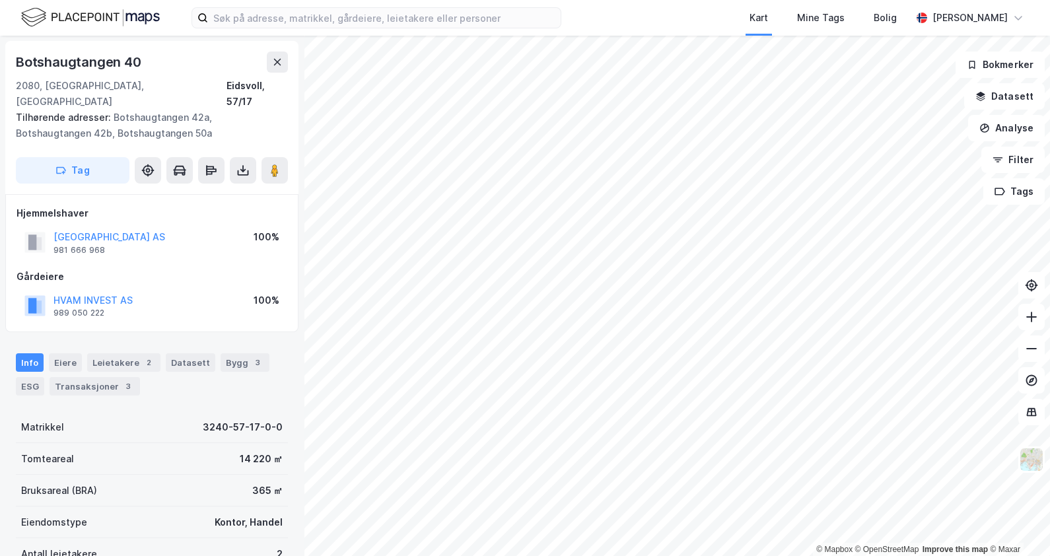 The image size is (1050, 556). What do you see at coordinates (1013, 160) in the screenshot?
I see `button: Filter` at bounding box center [1013, 160].